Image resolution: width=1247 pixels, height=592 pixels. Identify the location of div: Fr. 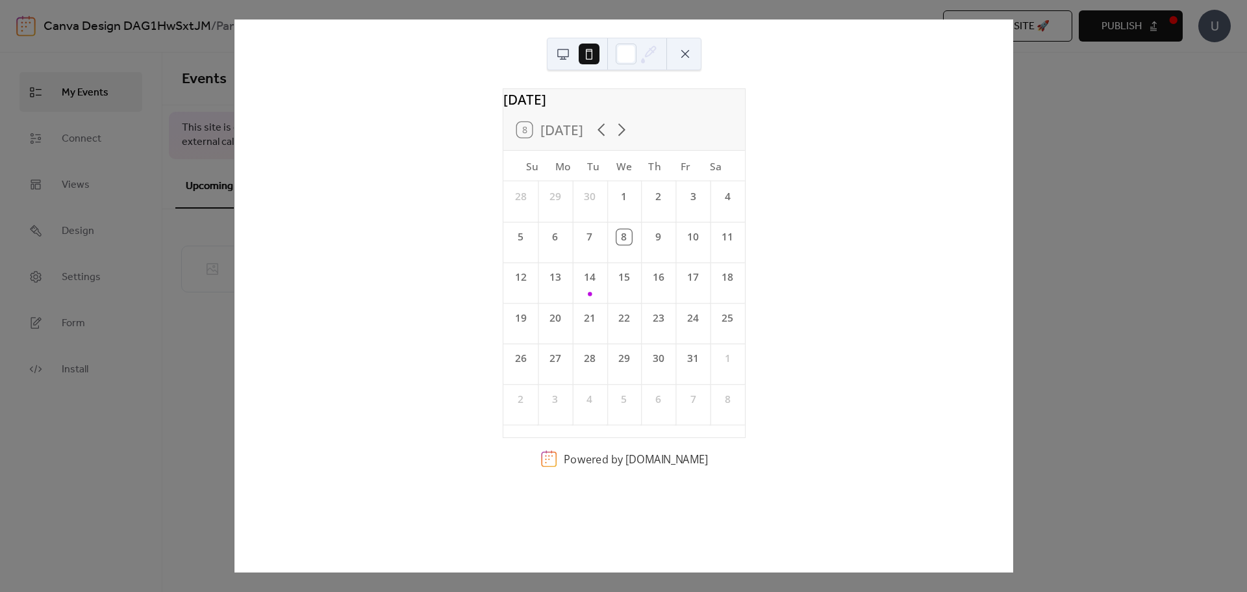
(684, 166).